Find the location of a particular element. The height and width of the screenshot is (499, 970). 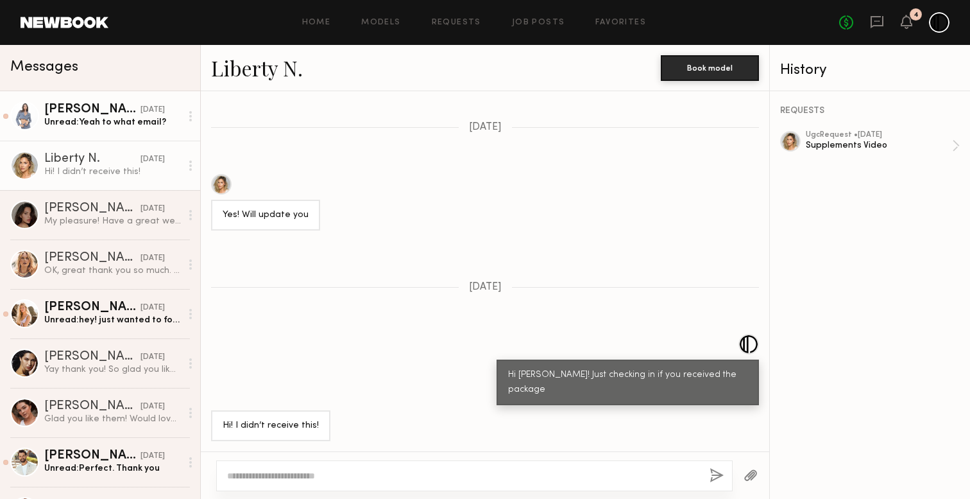

div: Yay thank you! So glad you like it :) let me know if you ever need anymore videos xx love the pro... is located at coordinates (112, 369).